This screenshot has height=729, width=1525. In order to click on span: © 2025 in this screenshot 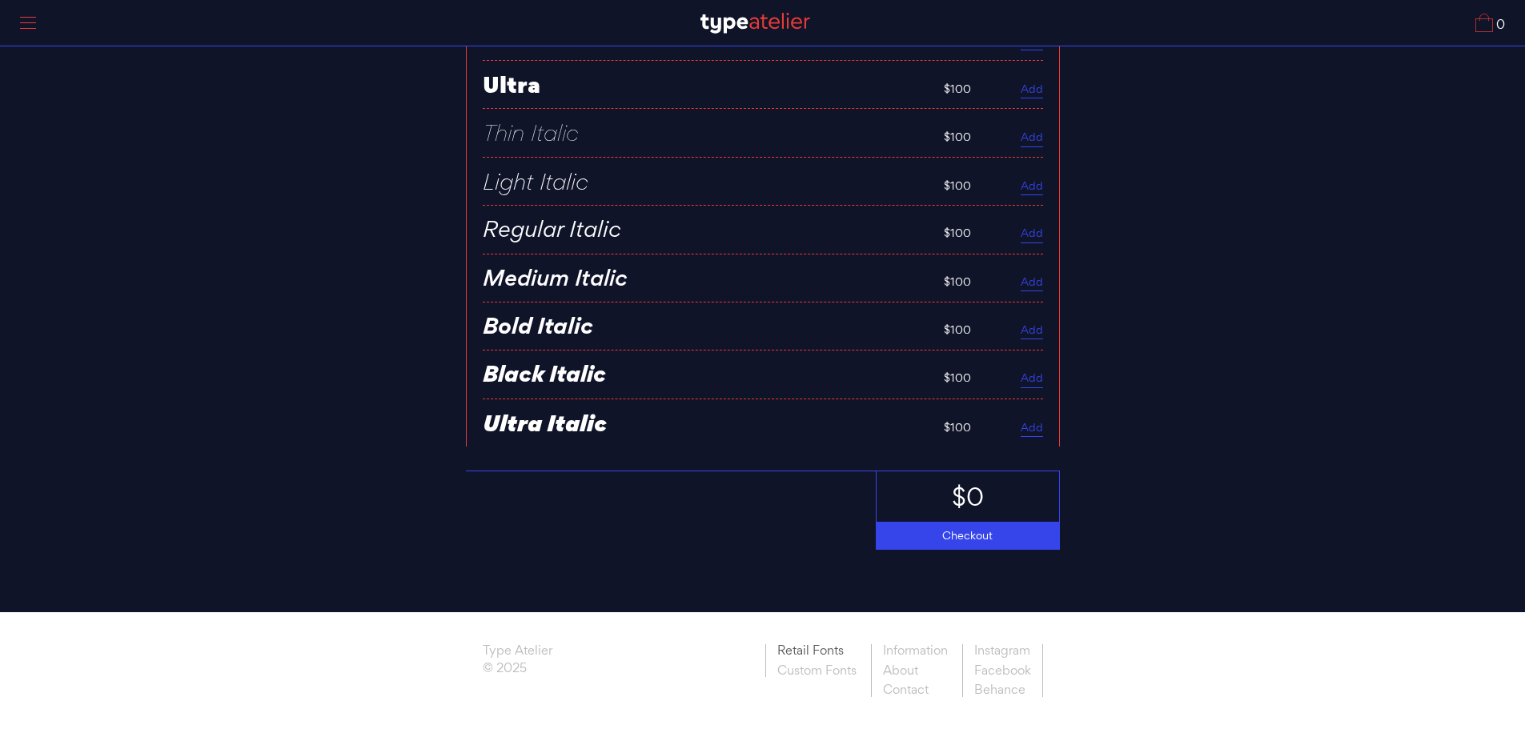, I will do `click(517, 671)`.